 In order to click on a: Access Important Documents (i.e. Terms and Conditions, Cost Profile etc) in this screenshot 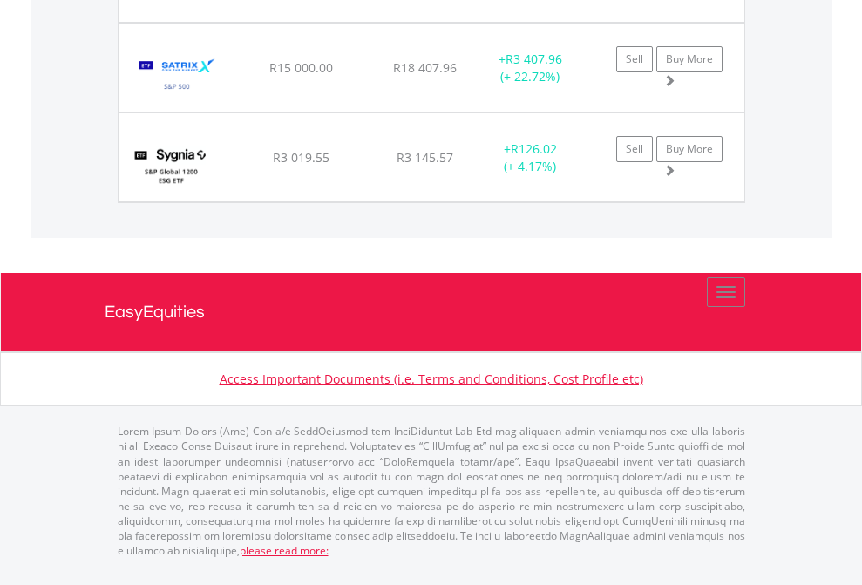, I will do `click(432, 378)`.